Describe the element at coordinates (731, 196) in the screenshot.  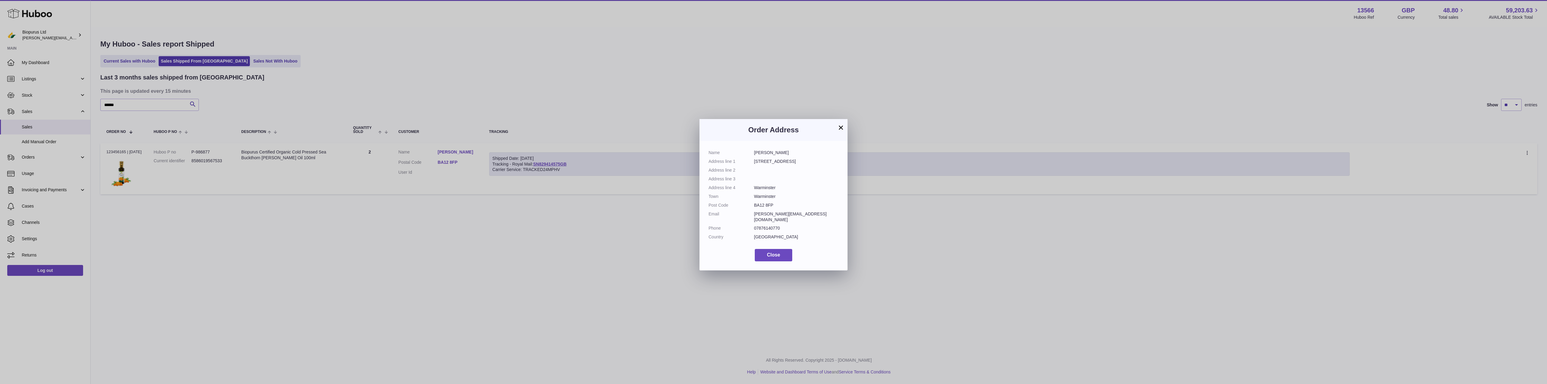
I see `dt: Town` at that location.